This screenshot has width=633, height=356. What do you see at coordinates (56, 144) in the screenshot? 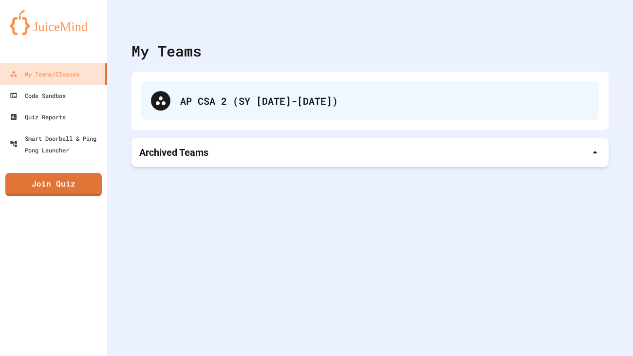
I see `div: Smart Doorbell & Ping Pong Launcher` at bounding box center [56, 144].